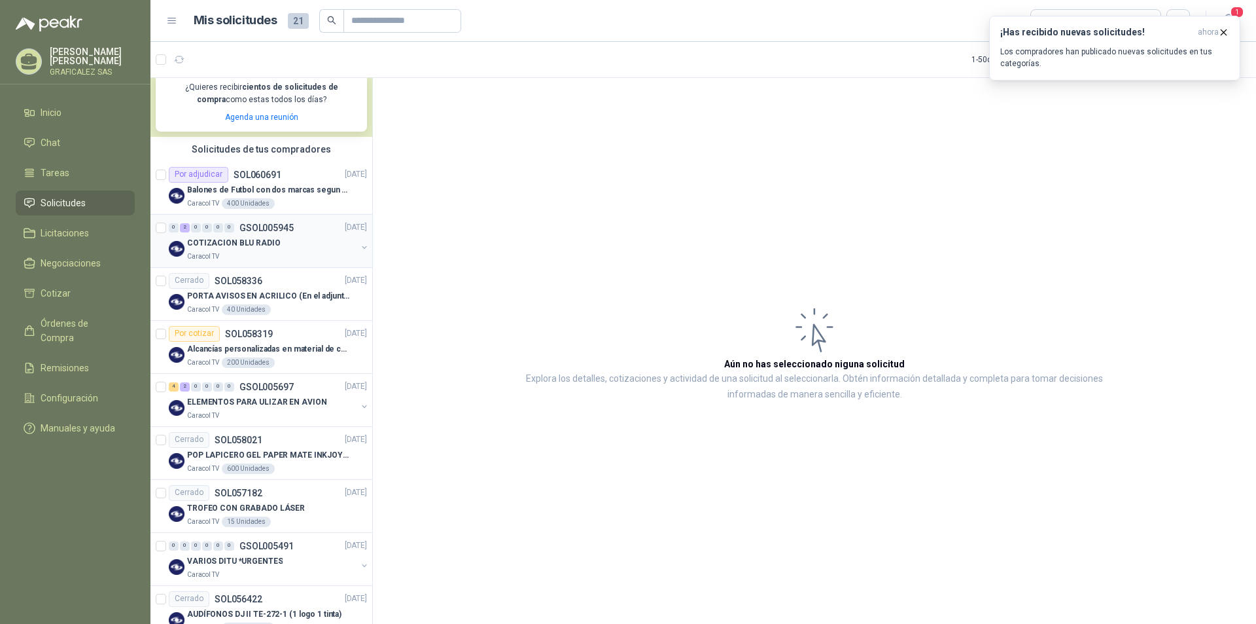 The height and width of the screenshot is (624, 1256). Describe the element at coordinates (815, 387) in the screenshot. I see `p: Explora los detalles, cotizaciones y actividad de una solicitud al seleccionarla. Obtén informaci...` at that location.